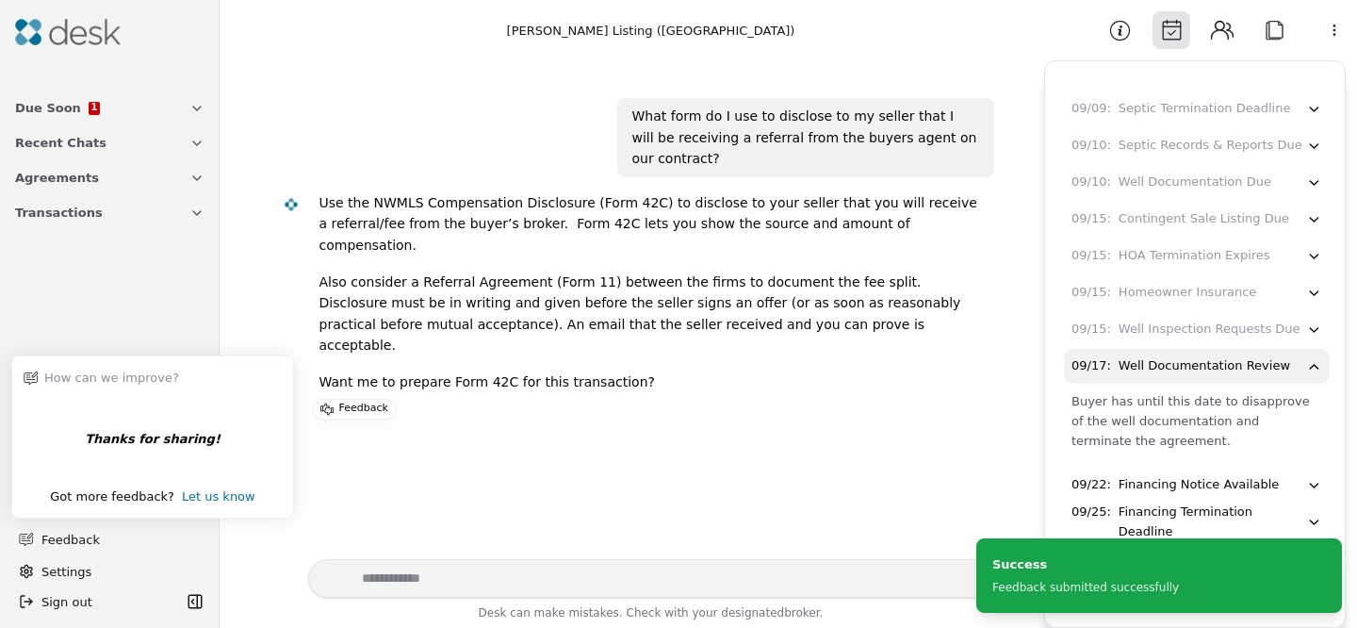 Image resolution: width=1357 pixels, height=628 pixels. Describe the element at coordinates (219, 496) in the screenshot. I see `p: Let us know` at that location.